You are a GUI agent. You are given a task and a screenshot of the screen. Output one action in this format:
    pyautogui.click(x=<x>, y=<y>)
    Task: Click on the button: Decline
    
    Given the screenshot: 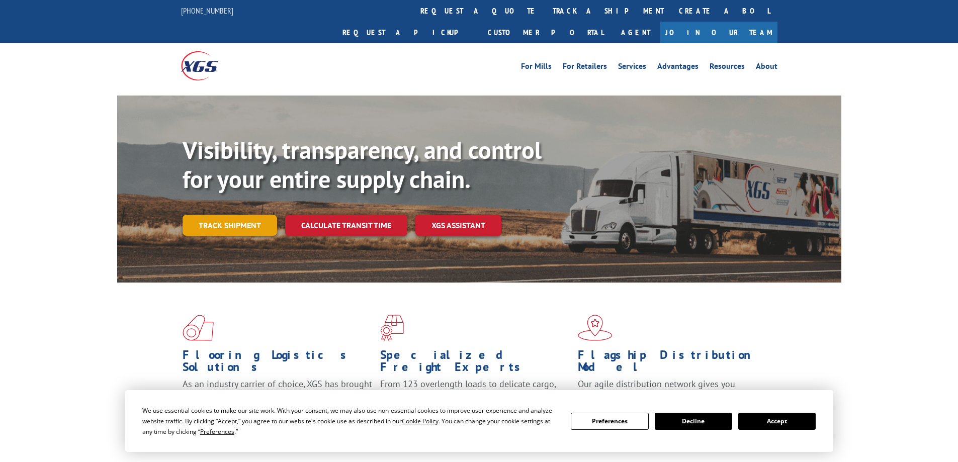 What is the action you would take?
    pyautogui.click(x=694, y=422)
    